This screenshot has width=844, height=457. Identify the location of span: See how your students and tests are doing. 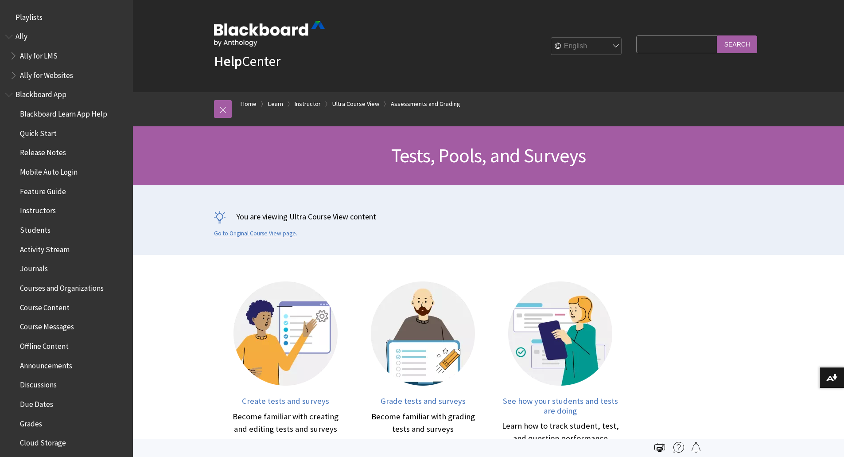
(560, 405).